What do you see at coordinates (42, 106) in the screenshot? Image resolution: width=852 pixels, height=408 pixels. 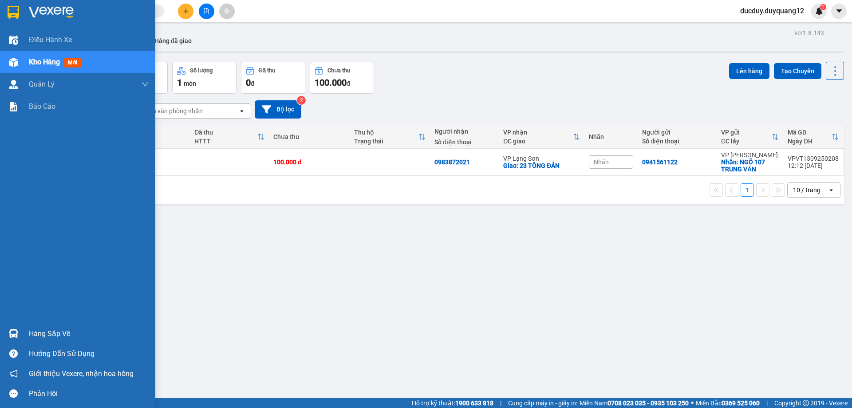 I see `span: Báo cáo` at bounding box center [42, 106].